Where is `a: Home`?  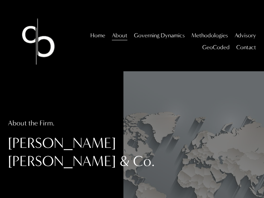
a: Home is located at coordinates (98, 36).